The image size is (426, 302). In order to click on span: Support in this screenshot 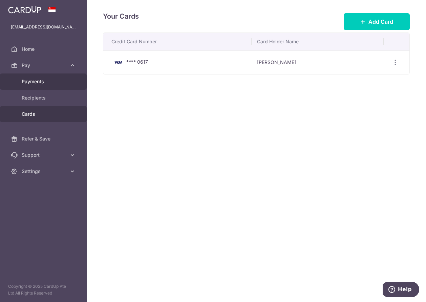, I will do `click(44, 155)`.